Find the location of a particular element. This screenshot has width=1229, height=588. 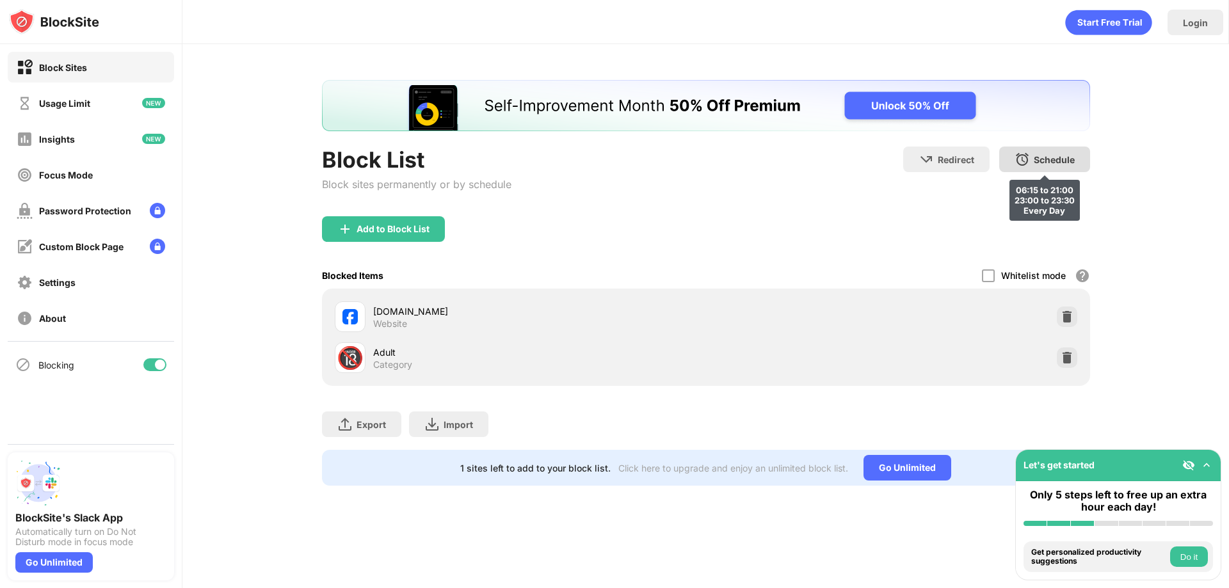

img: password-protection-off.svg is located at coordinates (24, 211).